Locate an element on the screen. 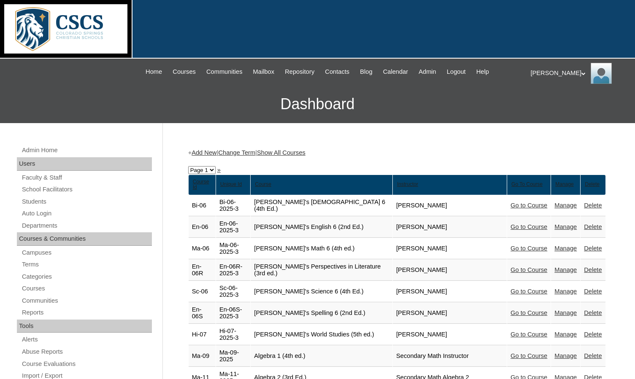 This screenshot has height=379, width=635. td: Bi-06 is located at coordinates (202, 206).